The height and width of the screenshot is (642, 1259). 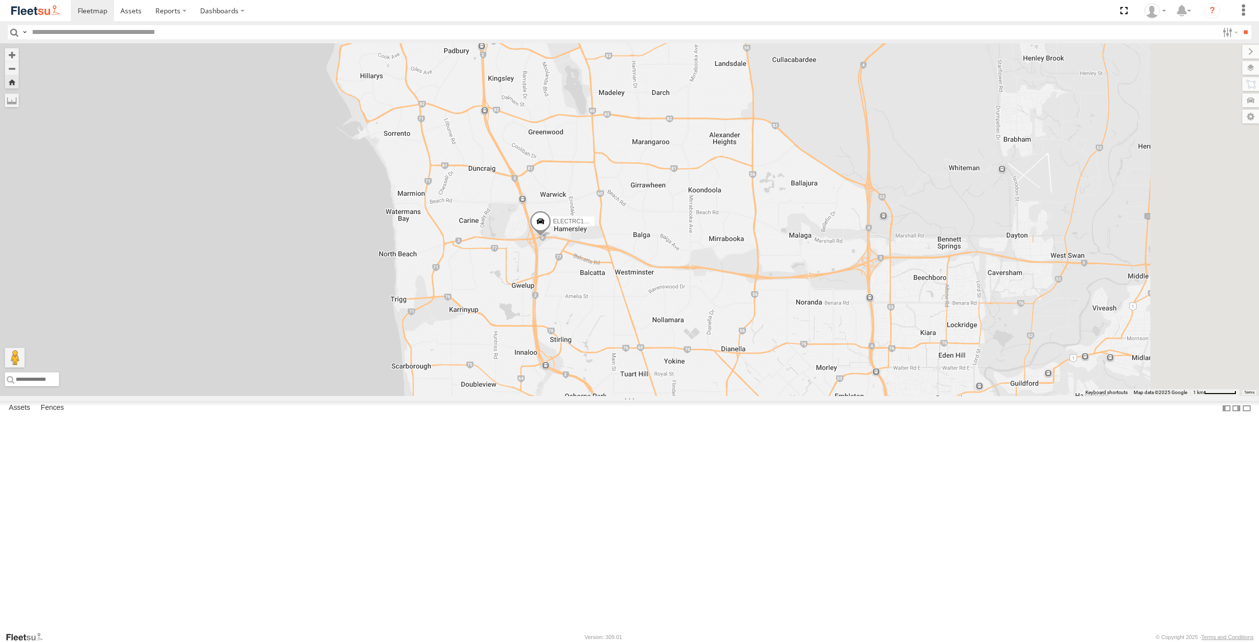 I want to click on div: Version: 309.01, so click(x=603, y=637).